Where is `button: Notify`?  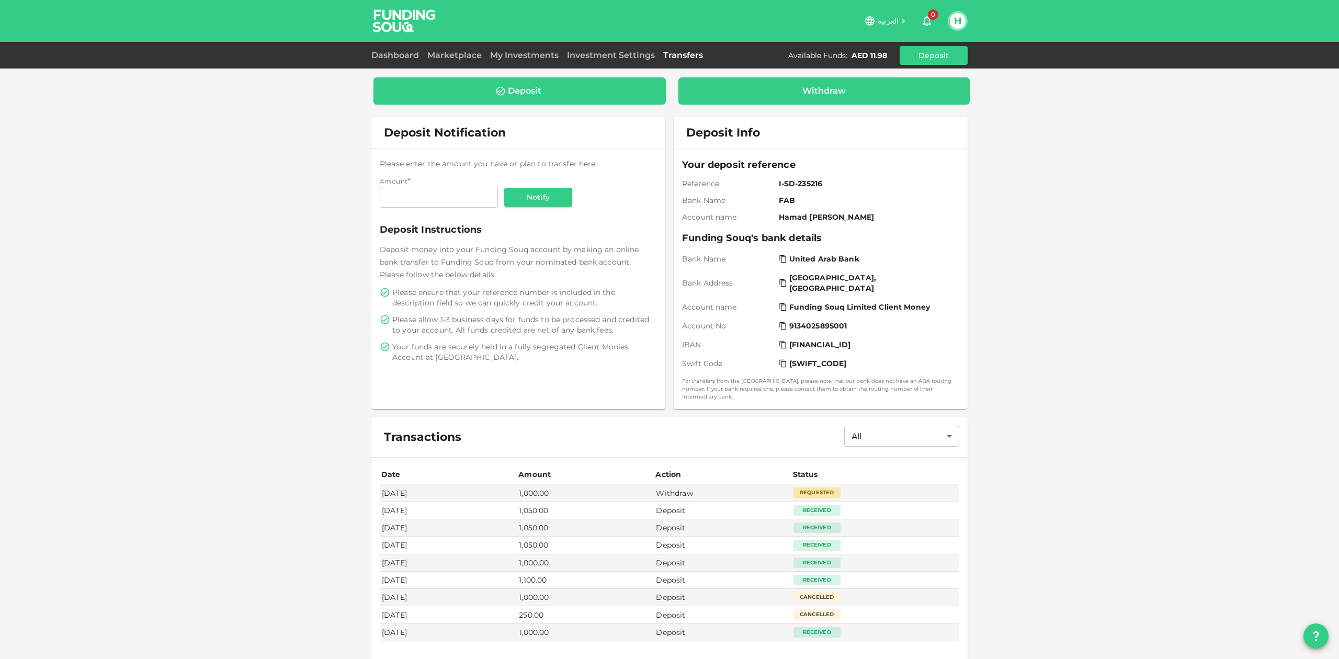 button: Notify is located at coordinates (538, 197).